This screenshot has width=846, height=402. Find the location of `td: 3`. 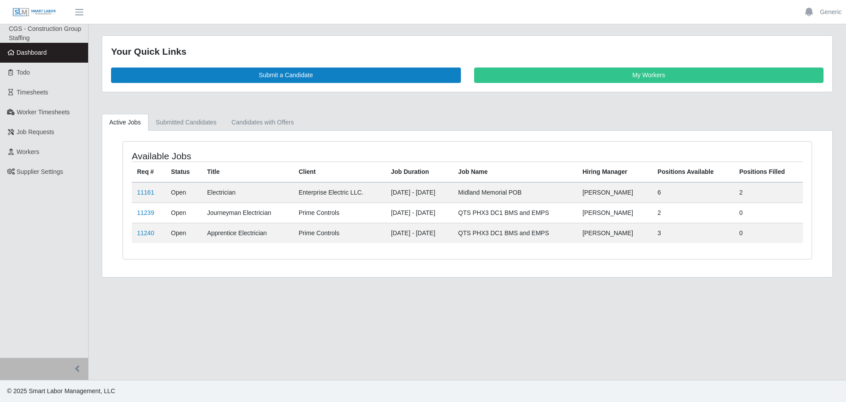

td: 3 is located at coordinates (693, 233).